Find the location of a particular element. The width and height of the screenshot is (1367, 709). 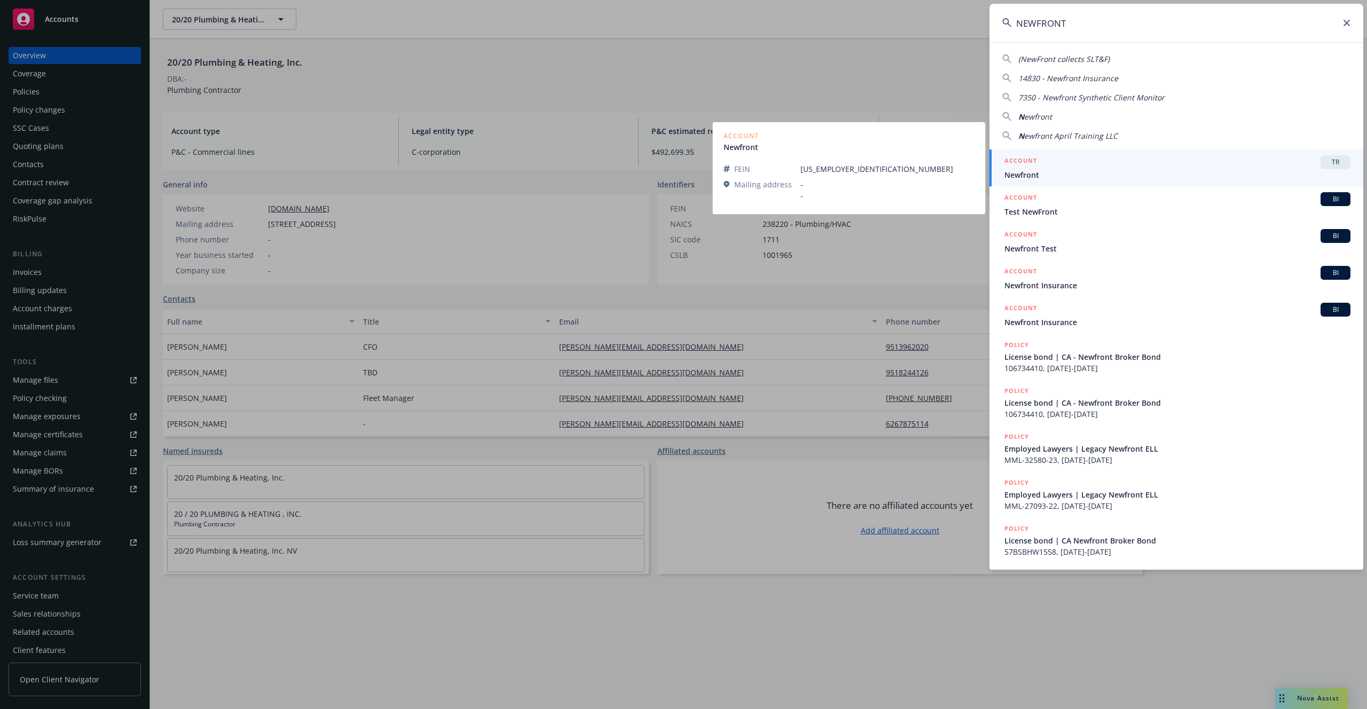

a: ACCOUNTTRNewfront is located at coordinates (1177, 168).